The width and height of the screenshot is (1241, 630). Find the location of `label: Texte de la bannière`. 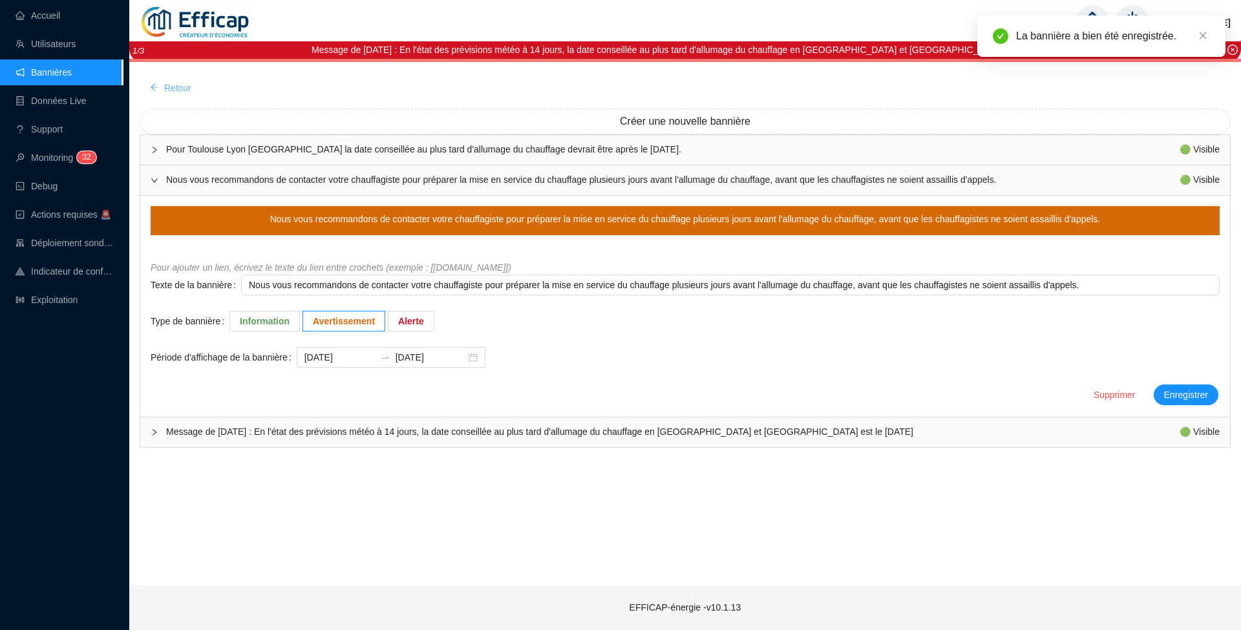

label: Texte de la bannière is located at coordinates (196, 285).